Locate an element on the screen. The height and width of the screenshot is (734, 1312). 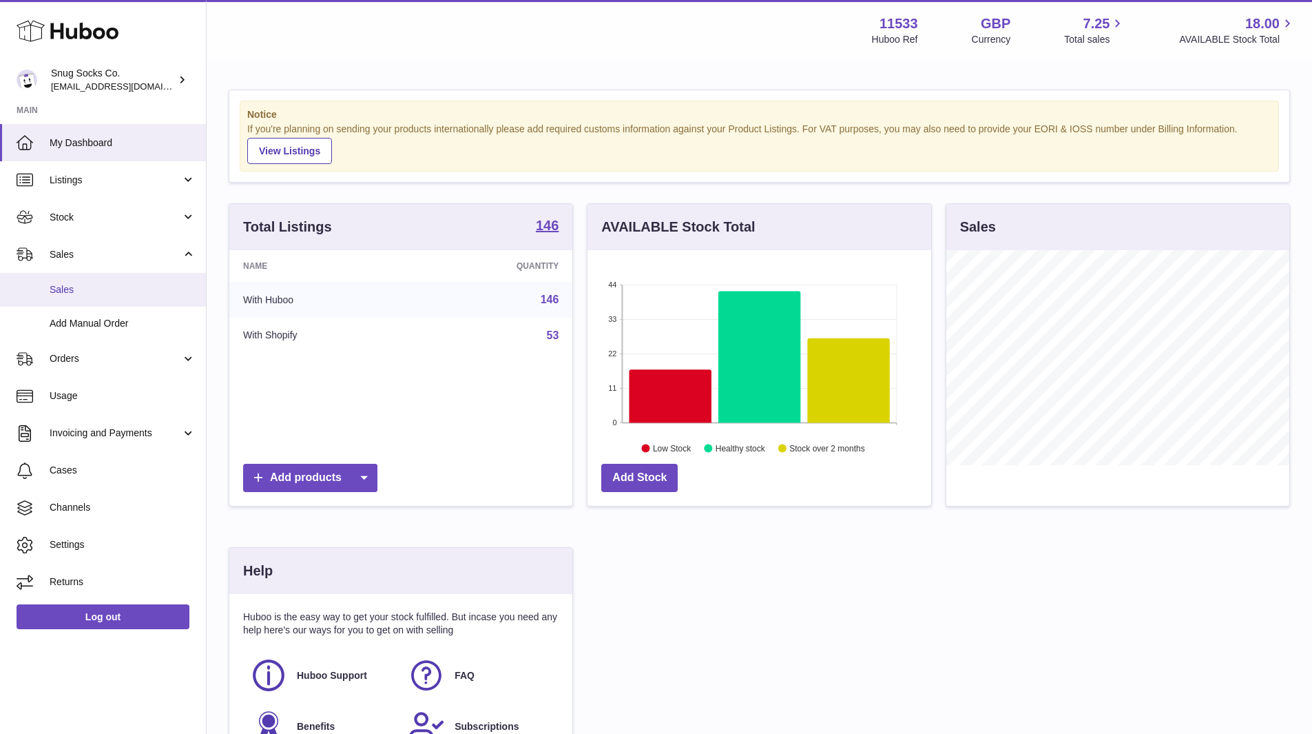
div: Huboo Ref is located at coordinates (895, 39).